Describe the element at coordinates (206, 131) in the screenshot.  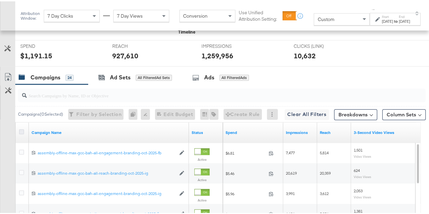
I see `a: Shows the current state of your Ad Campaign.` at that location.